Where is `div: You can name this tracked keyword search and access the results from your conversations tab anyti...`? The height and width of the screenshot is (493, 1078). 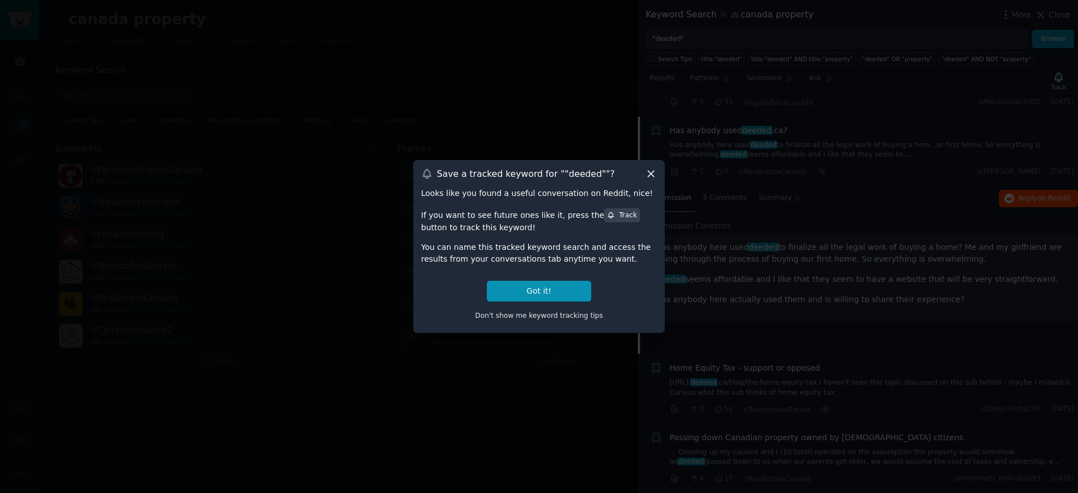
div: You can name this tracked keyword search and access the results from your conversations tab anyti... is located at coordinates (539, 253).